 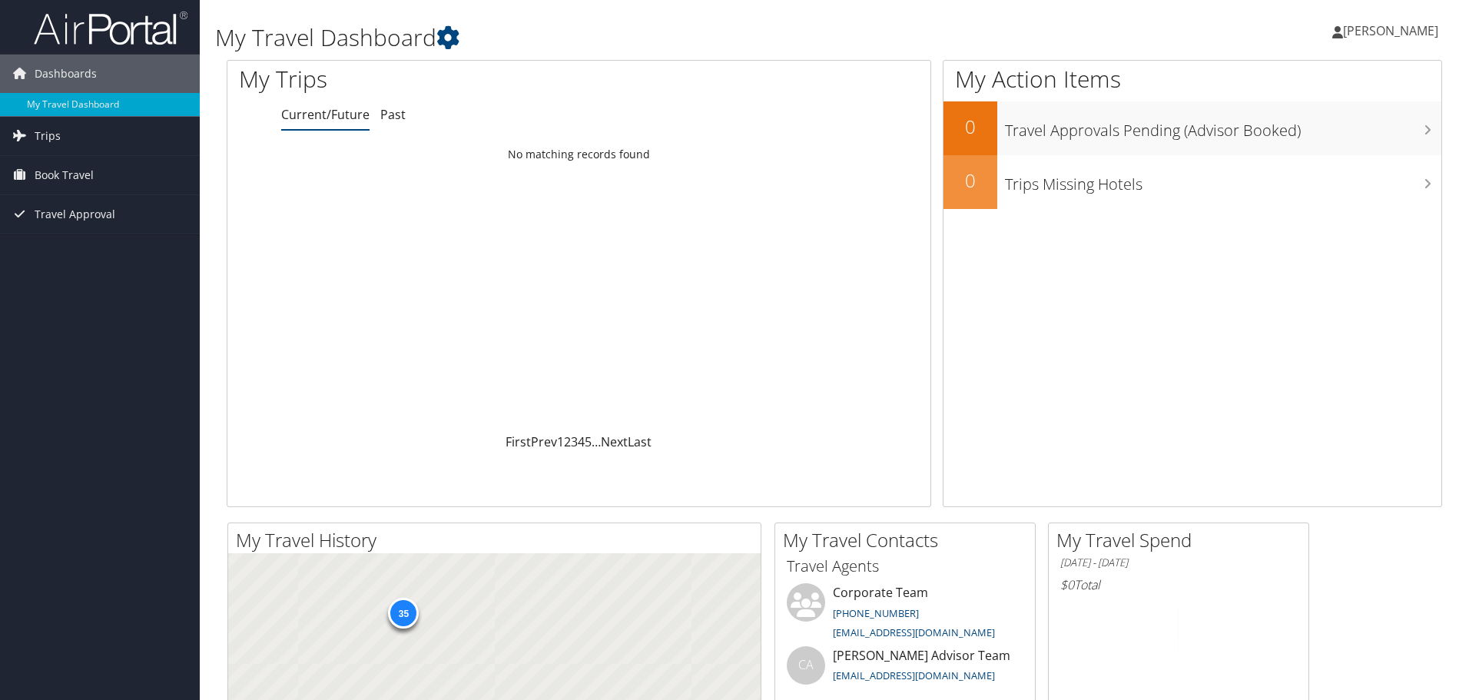 What do you see at coordinates (1192, 79) in the screenshot?
I see `h1: My Action Items` at bounding box center [1192, 79].